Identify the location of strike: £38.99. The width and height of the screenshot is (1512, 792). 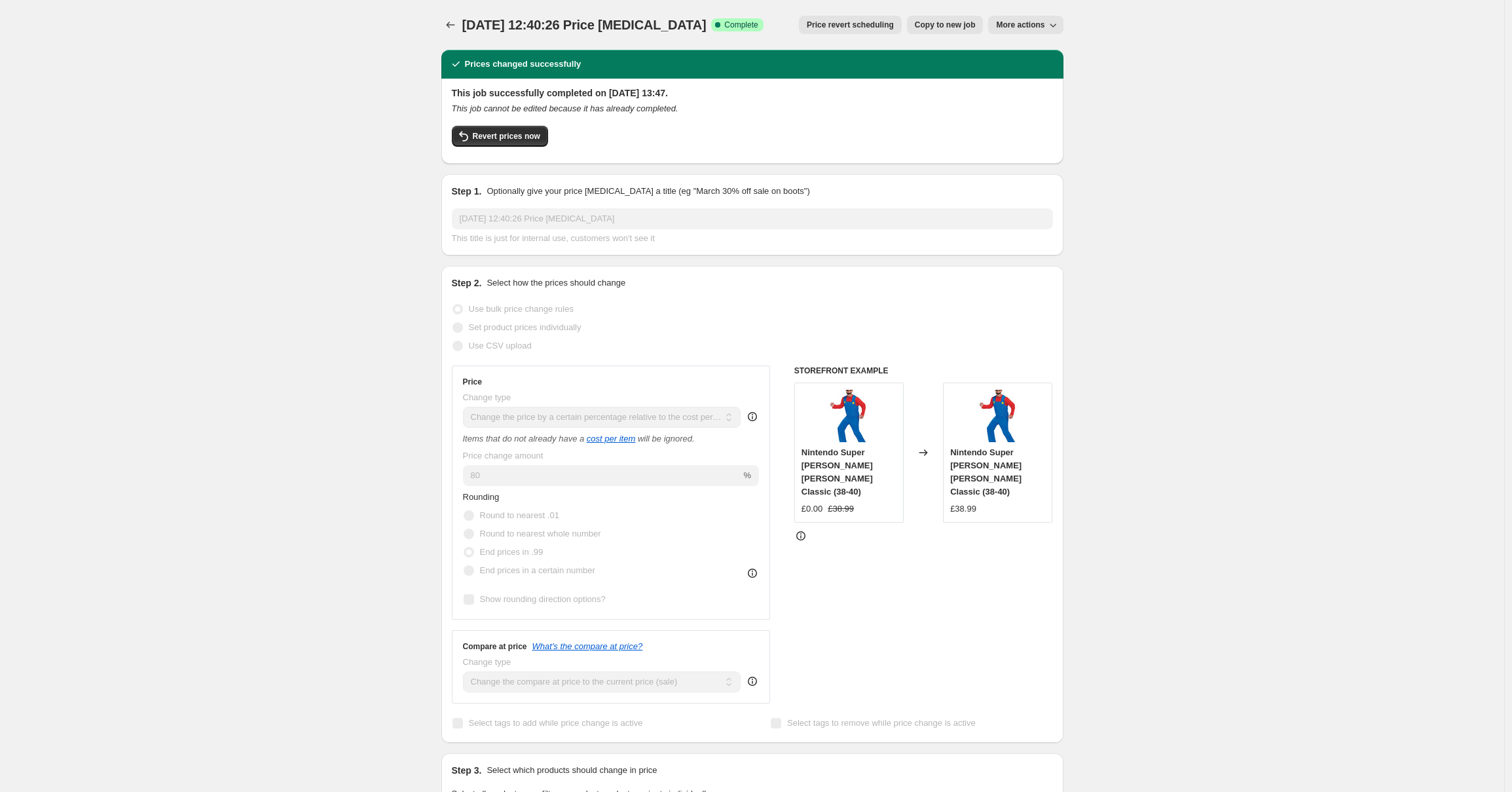
(841, 509).